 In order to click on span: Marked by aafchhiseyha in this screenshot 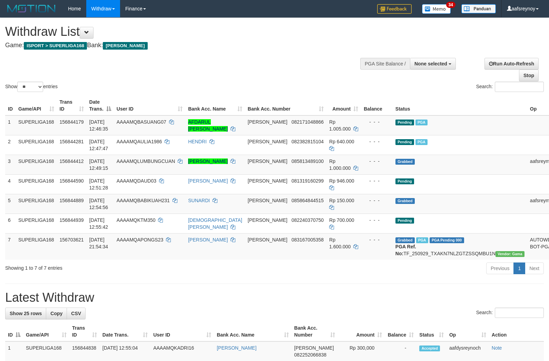, I will do `click(422, 240)`.